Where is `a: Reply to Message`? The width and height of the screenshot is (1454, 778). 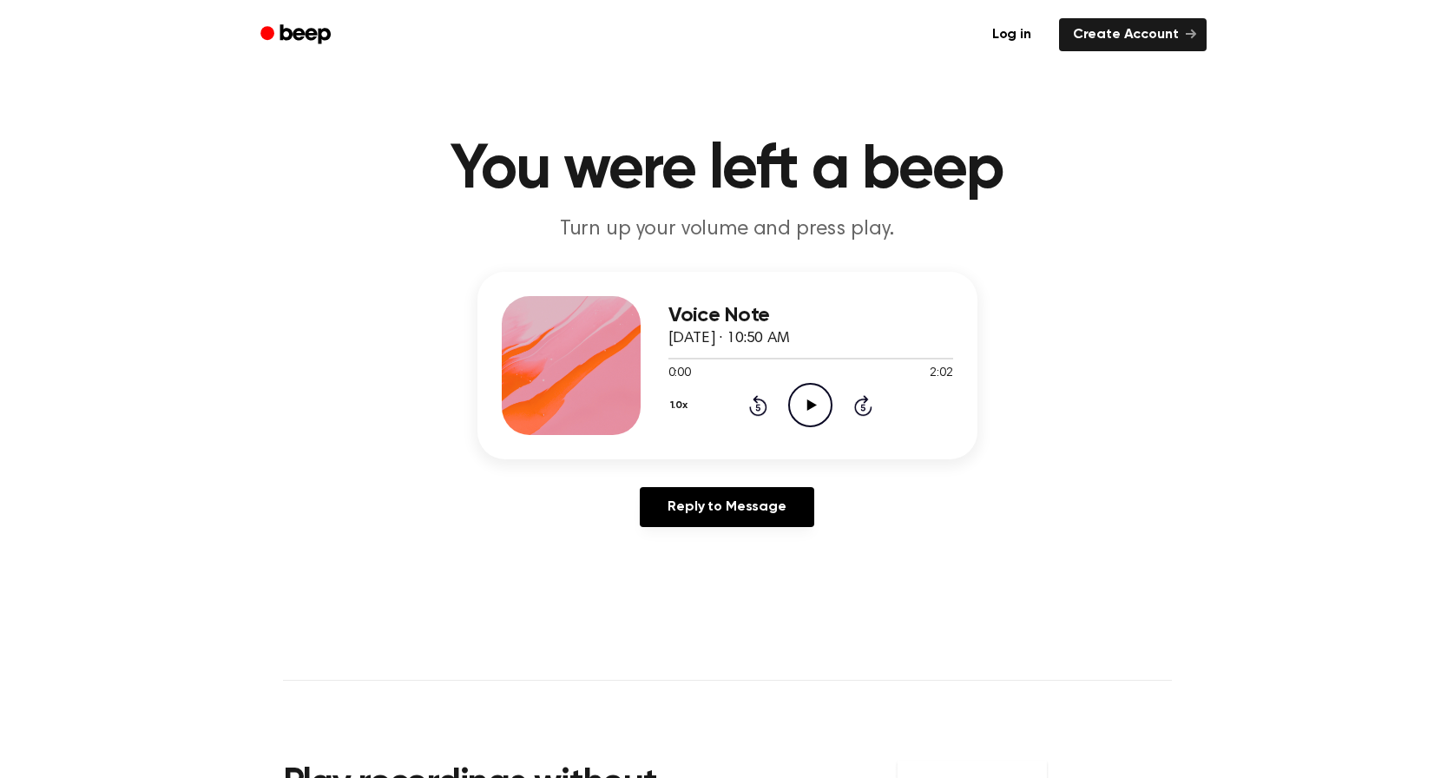 a: Reply to Message is located at coordinates (727, 507).